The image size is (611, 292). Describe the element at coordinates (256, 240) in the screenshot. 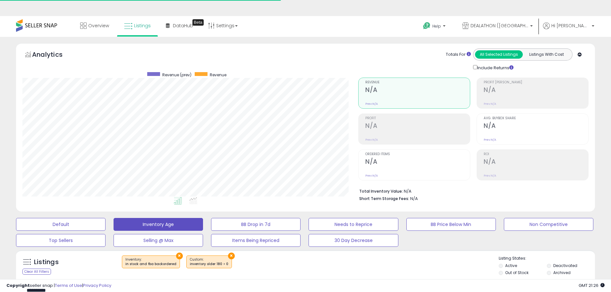

I see `button: Items Being Repriced` at that location.